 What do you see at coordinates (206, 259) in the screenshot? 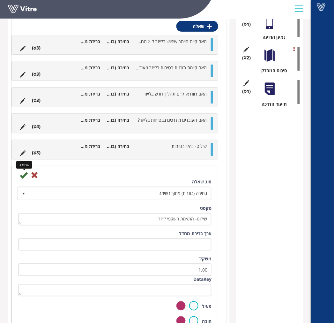
I see `label: משקל` at bounding box center [206, 259].